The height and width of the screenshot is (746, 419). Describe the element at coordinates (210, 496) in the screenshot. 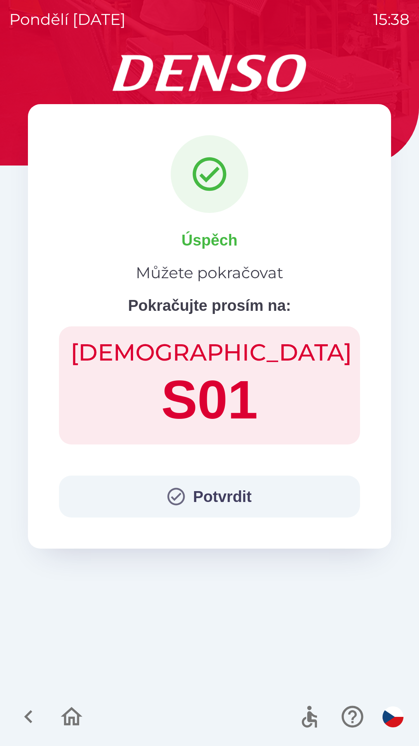

I see `button: Potvrdit` at that location.